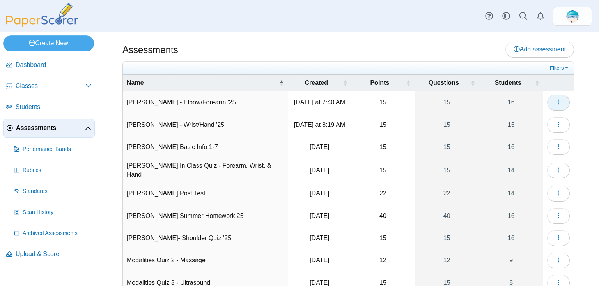 The height and width of the screenshot is (286, 599). Describe the element at coordinates (42, 15) in the screenshot. I see `img: PaperScorer` at that location.